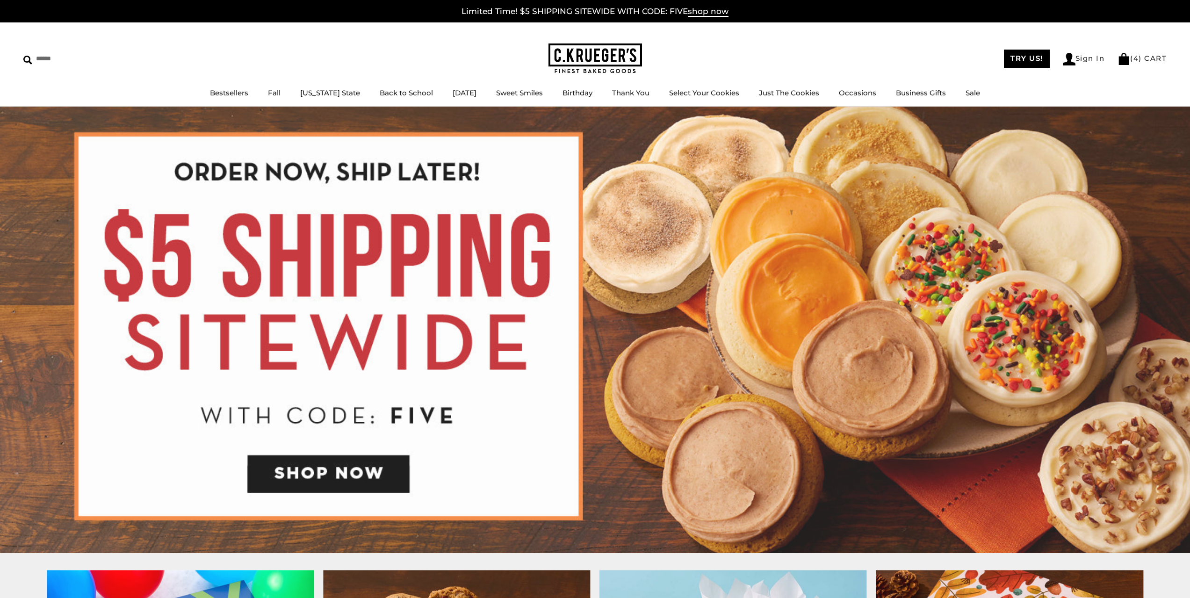 Image resolution: width=1190 pixels, height=598 pixels. Describe the element at coordinates (1069, 59) in the screenshot. I see `img: Account` at that location.